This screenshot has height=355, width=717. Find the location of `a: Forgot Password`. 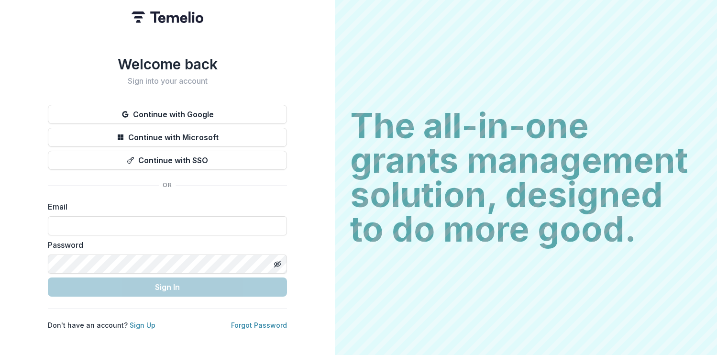

a: Forgot Password is located at coordinates (259, 325).